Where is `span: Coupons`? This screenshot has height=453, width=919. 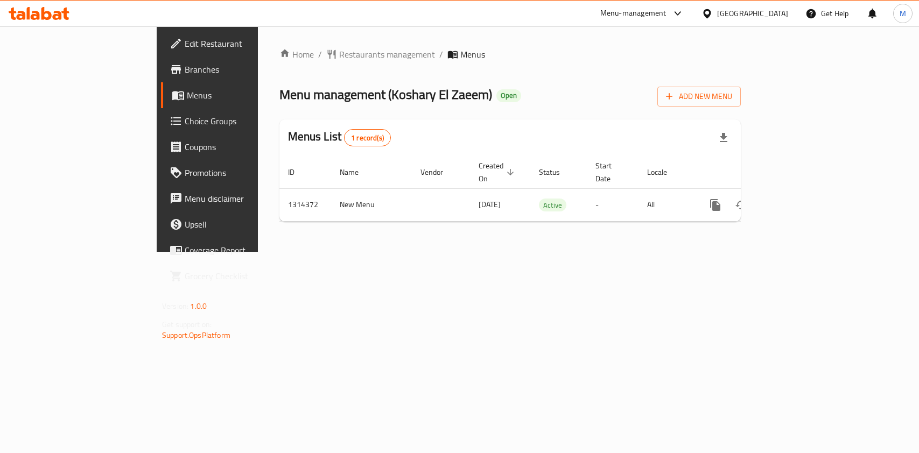 span: Coupons is located at coordinates (243, 147).